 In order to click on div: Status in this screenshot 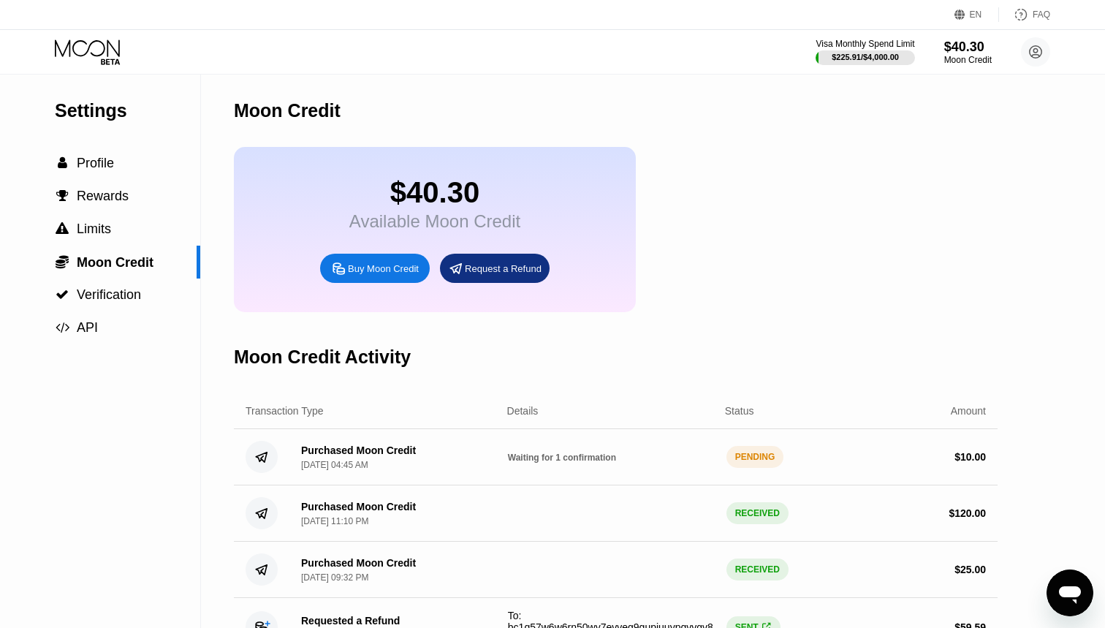, I will do `click(739, 411)`.